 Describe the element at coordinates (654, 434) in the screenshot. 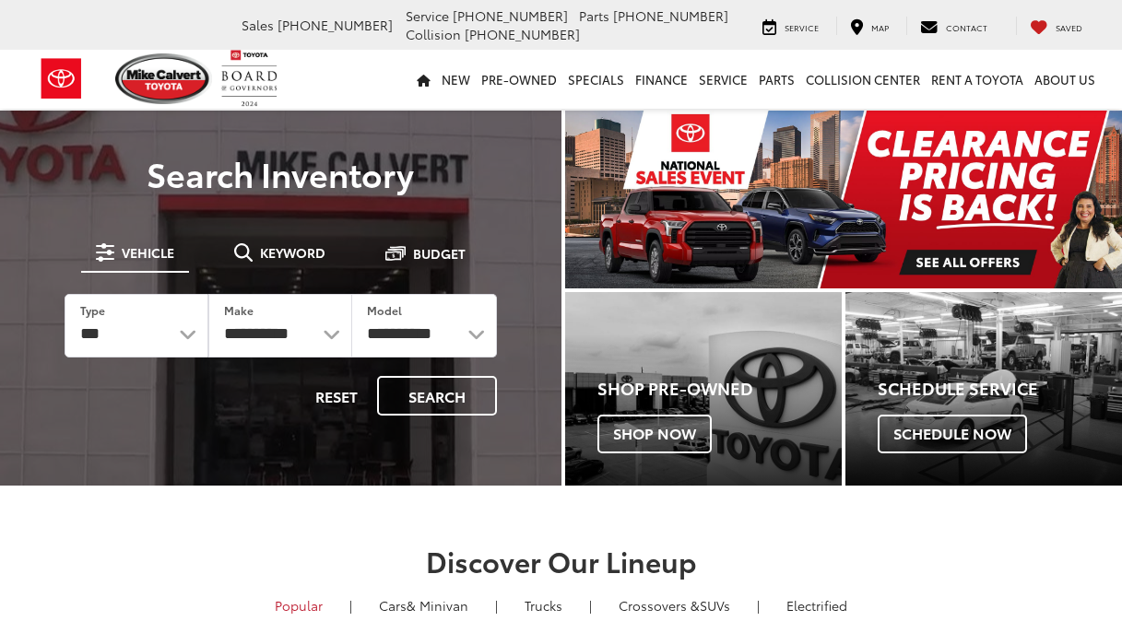

I see `span: Shop Now` at that location.